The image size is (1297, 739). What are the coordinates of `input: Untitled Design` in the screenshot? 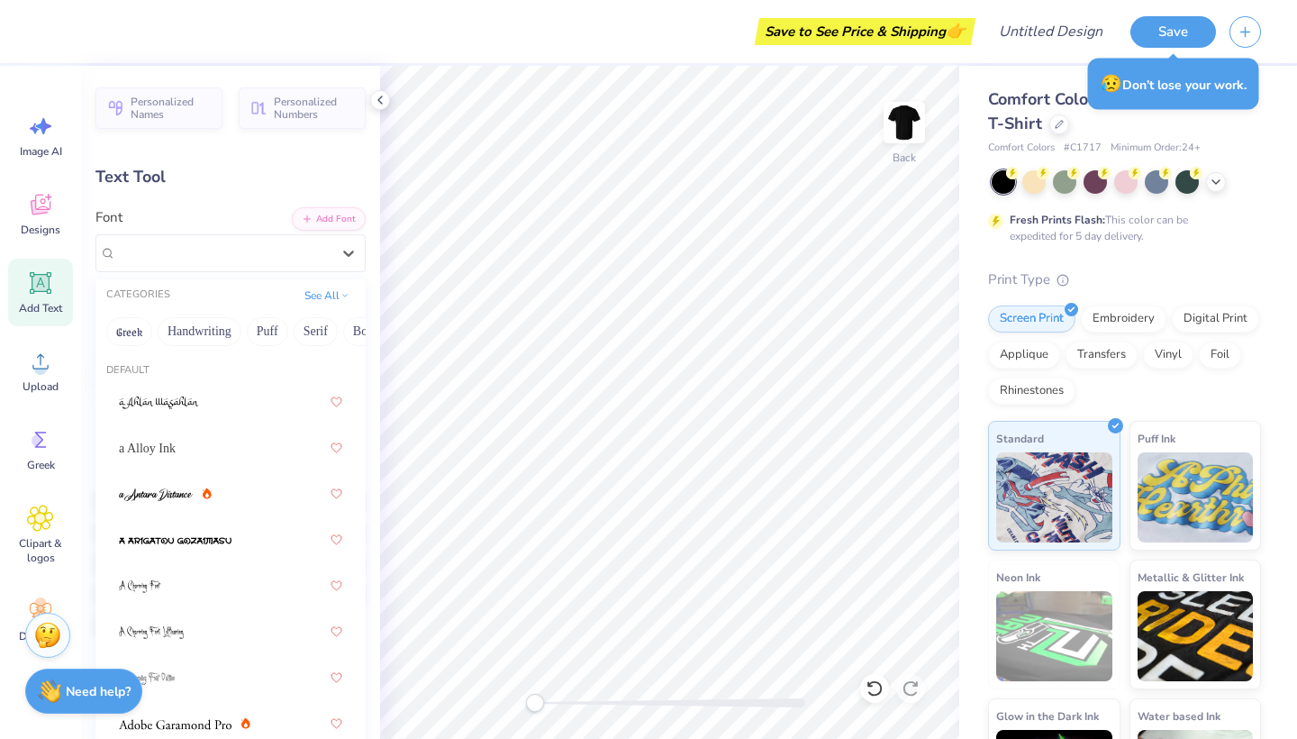 It's located at (1050, 32).